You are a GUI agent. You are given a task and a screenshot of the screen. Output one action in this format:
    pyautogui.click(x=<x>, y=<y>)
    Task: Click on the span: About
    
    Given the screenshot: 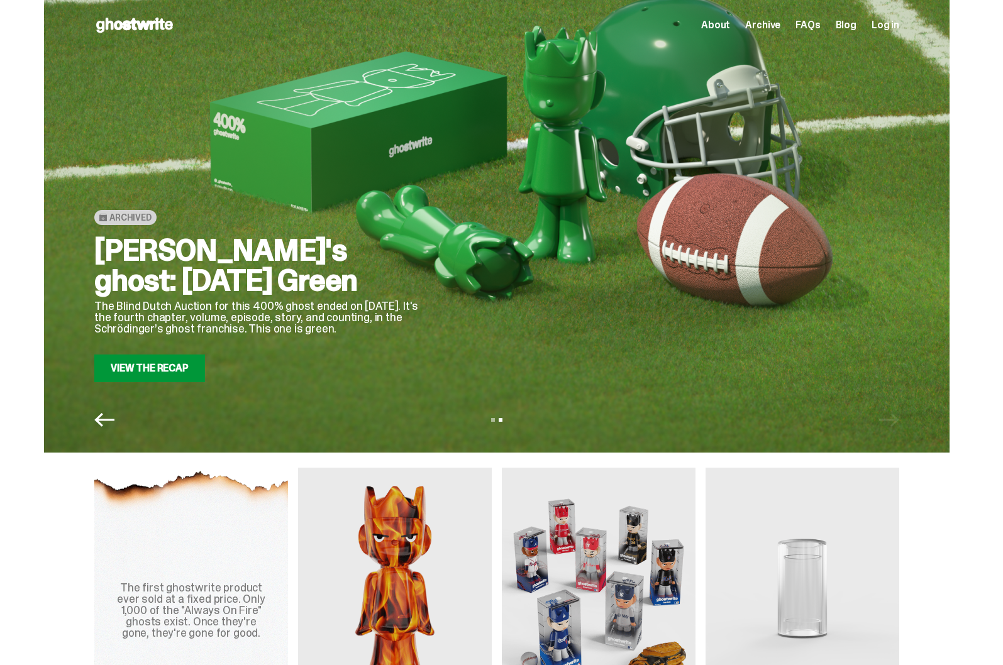 What is the action you would take?
    pyautogui.click(x=716, y=25)
    